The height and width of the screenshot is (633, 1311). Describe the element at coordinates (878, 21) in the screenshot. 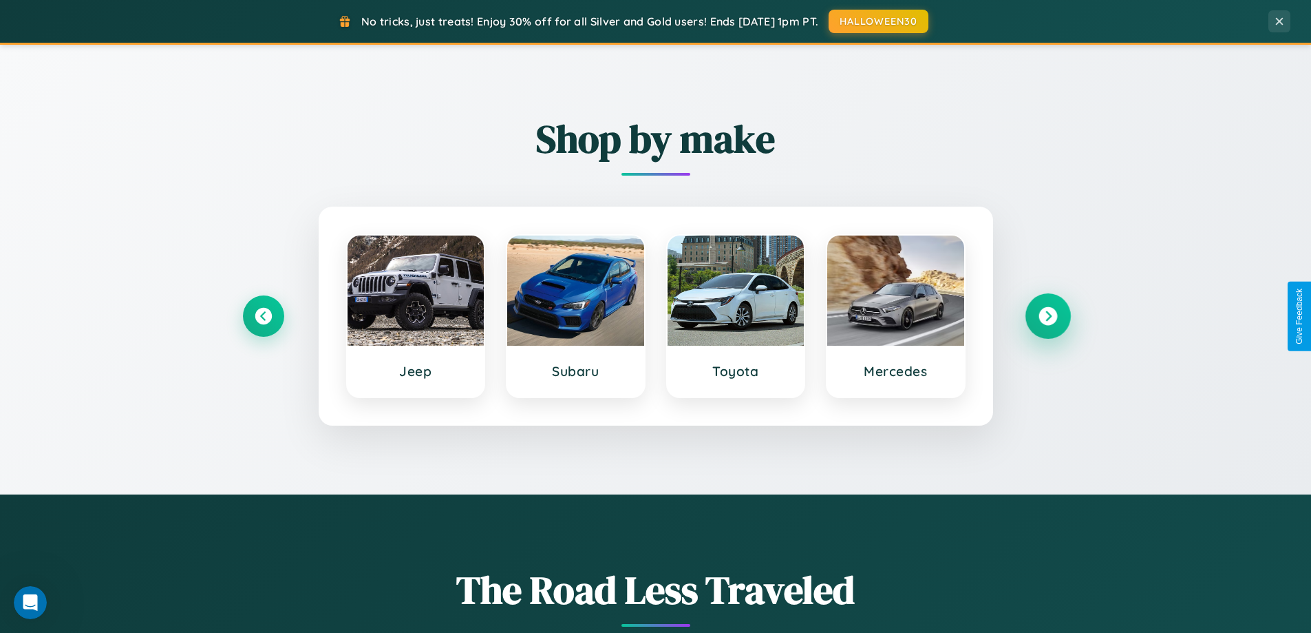

I see `button: HALLOWEEN30` at that location.